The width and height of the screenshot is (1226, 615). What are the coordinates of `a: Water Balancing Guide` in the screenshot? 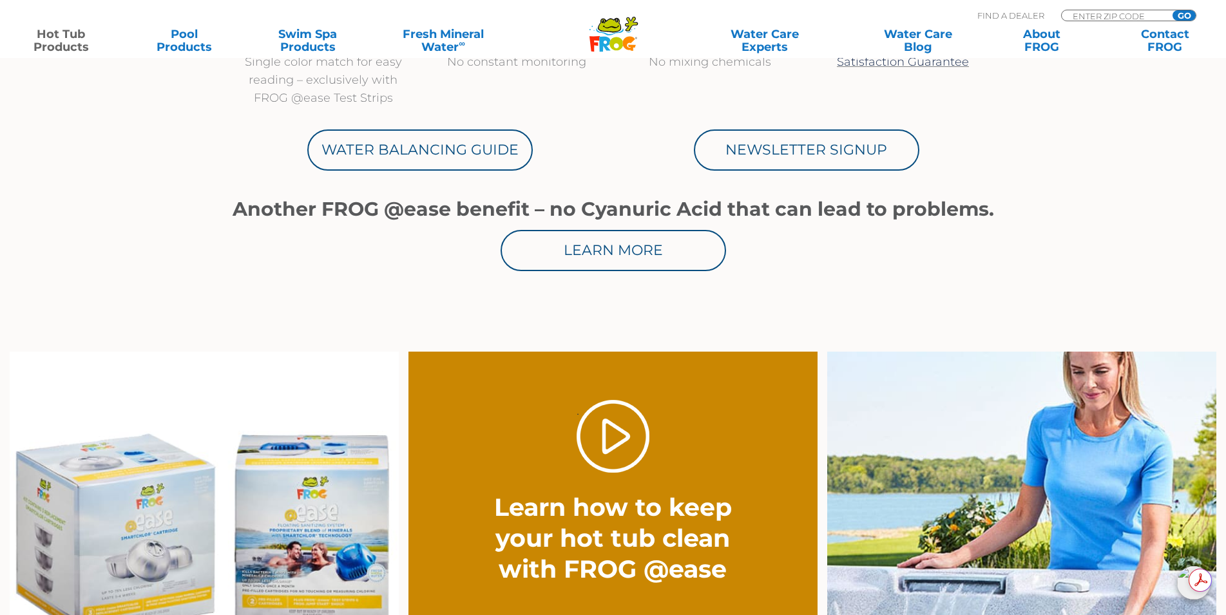 It's located at (420, 150).